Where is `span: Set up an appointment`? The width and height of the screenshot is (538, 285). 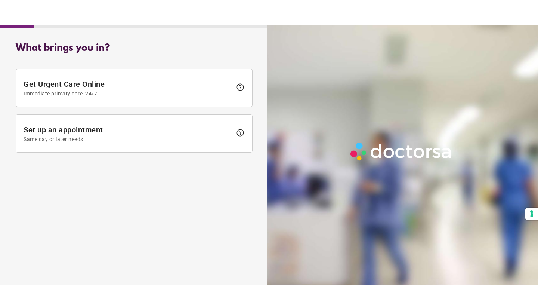
span: Set up an appointment is located at coordinates (128, 133).